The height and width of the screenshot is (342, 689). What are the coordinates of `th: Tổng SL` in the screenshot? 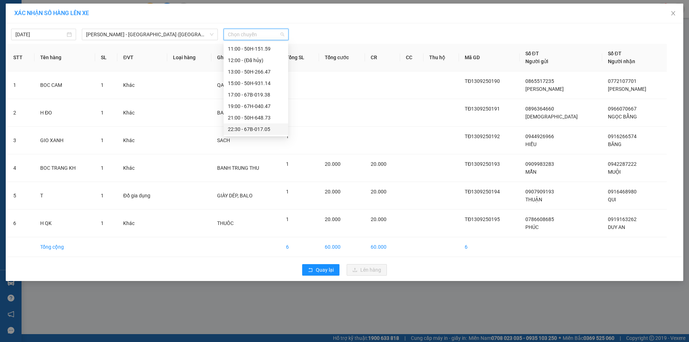 It's located at (299, 57).